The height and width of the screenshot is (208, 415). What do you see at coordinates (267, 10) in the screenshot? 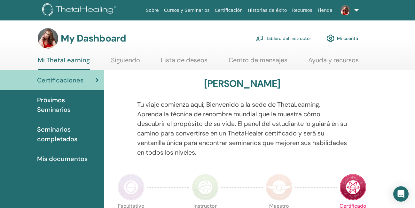
I see `a: Historias de éxito` at bounding box center [267, 10].